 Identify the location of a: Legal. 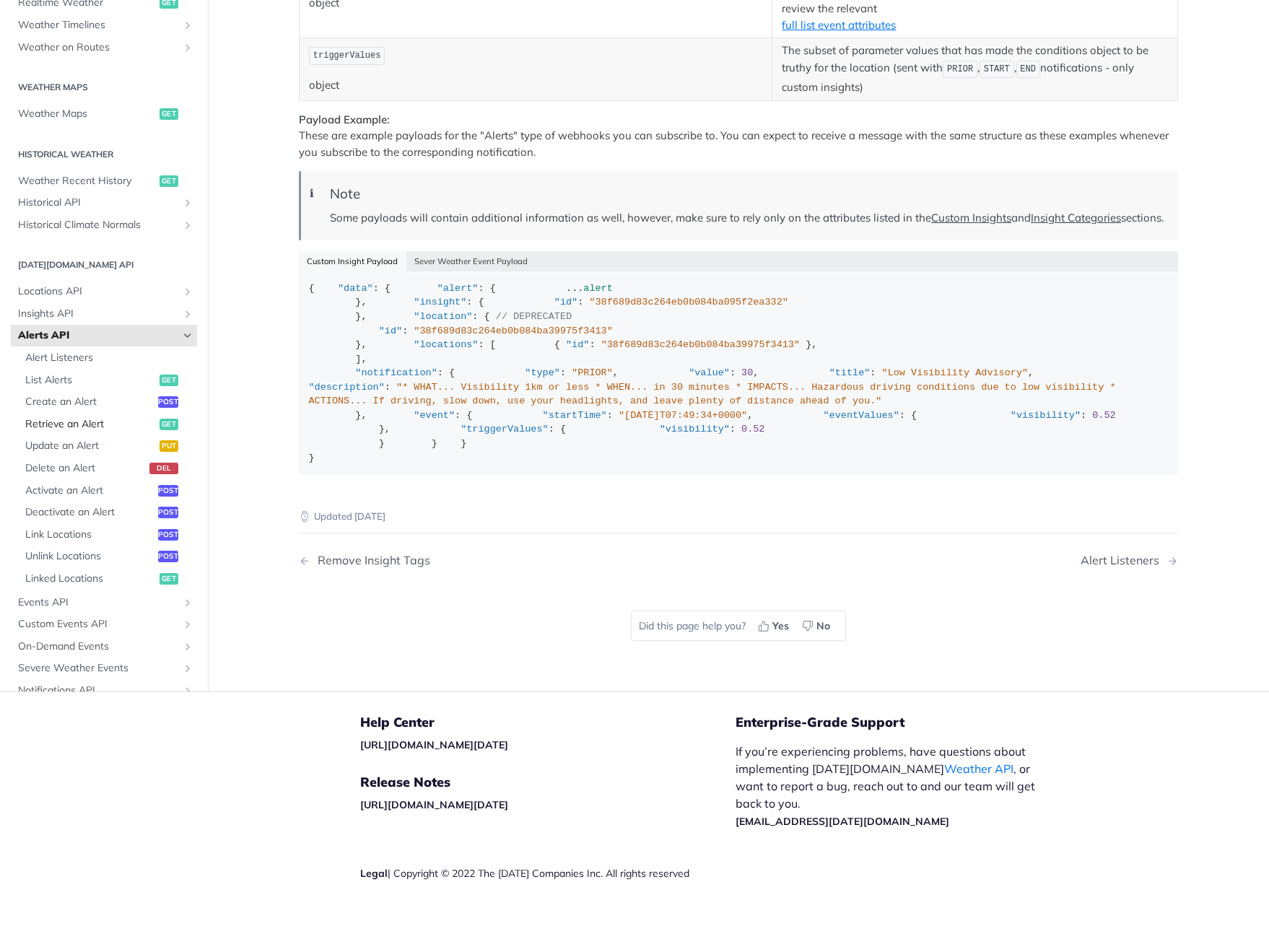
(374, 873).